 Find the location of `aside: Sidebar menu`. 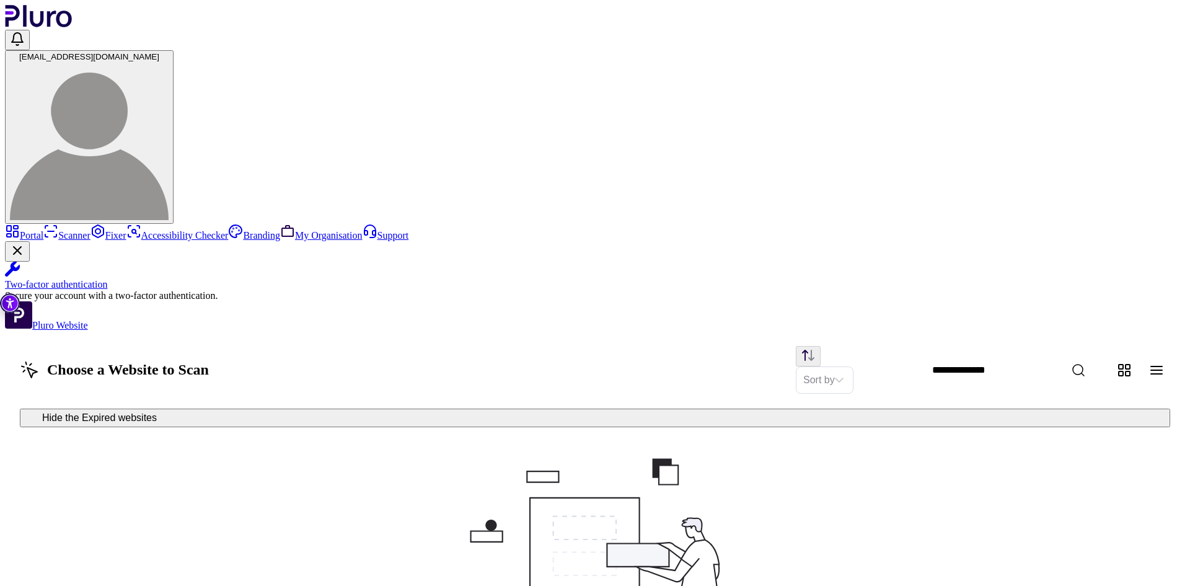

aside: Sidebar menu is located at coordinates (595, 277).